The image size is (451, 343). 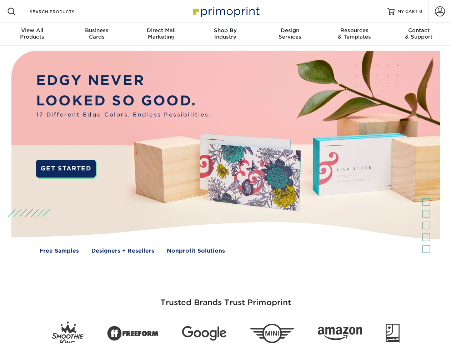 I want to click on span: 17 Different Edge Colors. Endless Possibilities., so click(x=123, y=115).